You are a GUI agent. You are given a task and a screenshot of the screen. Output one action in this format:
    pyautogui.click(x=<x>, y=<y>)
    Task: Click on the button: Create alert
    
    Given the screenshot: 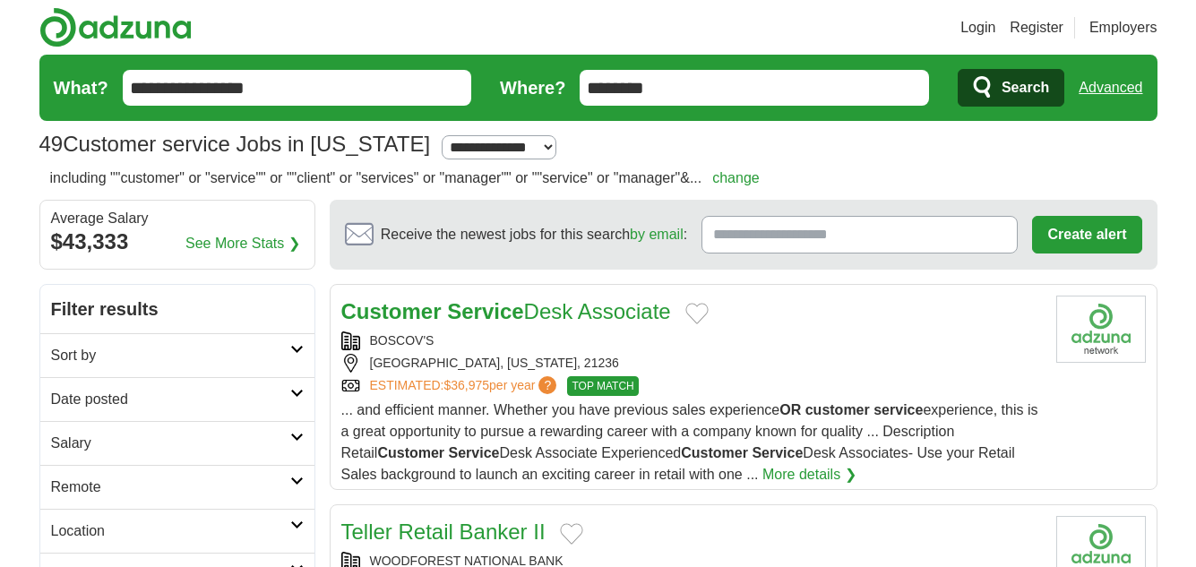 What is the action you would take?
    pyautogui.click(x=1086, y=235)
    